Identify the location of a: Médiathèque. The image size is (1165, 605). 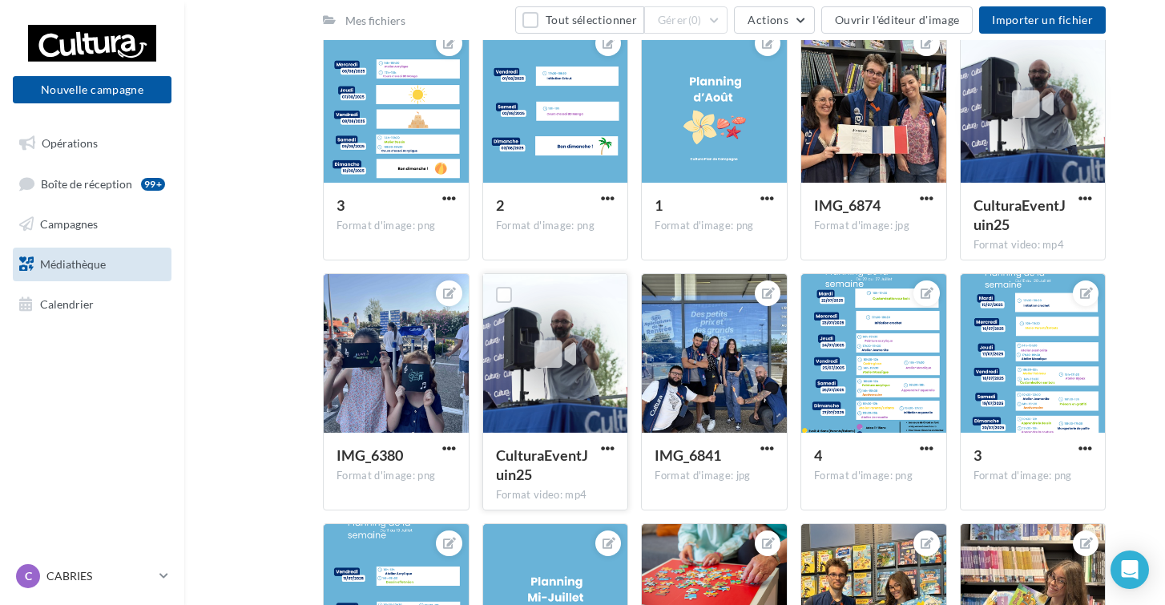
(92, 264).